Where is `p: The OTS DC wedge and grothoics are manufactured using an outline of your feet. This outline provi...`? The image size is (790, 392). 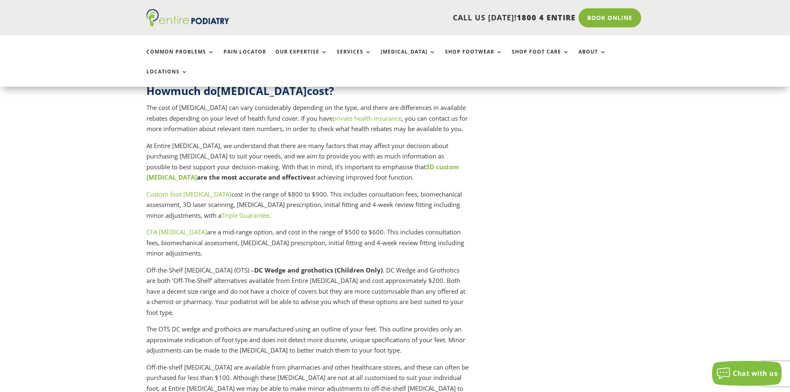 p: The OTS DC wedge and grothoics are manufactured using an outline of your feet. This outline provi... is located at coordinates (308, 343).